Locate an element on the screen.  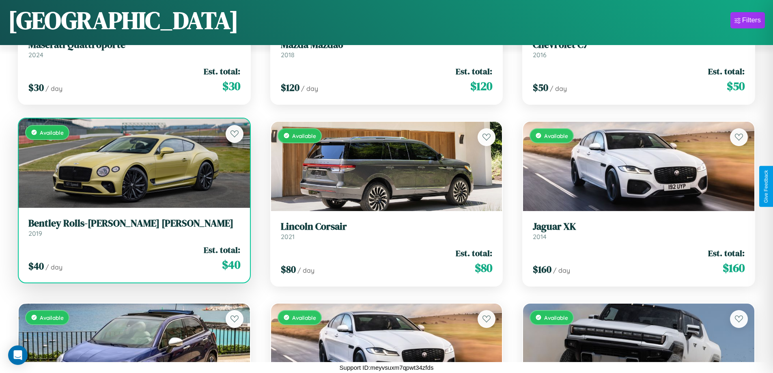
h3: Maserati Quattroporte is located at coordinates (134, 45).